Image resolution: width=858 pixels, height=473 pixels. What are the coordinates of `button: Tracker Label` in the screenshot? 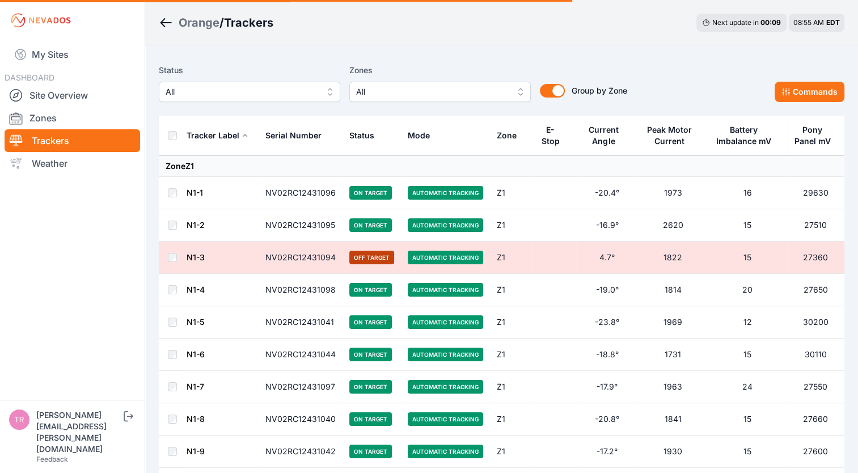 It's located at (217, 136).